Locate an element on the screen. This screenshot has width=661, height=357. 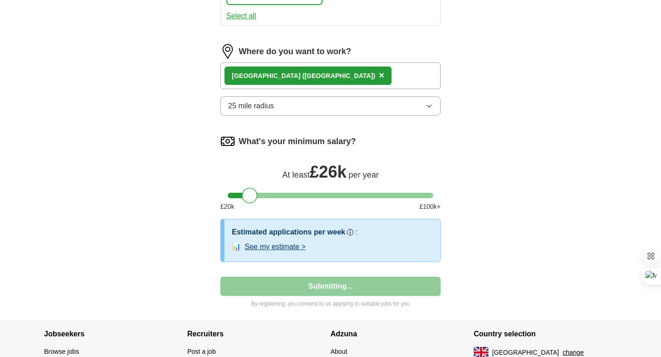
span: £ 20 k is located at coordinates (227, 207).